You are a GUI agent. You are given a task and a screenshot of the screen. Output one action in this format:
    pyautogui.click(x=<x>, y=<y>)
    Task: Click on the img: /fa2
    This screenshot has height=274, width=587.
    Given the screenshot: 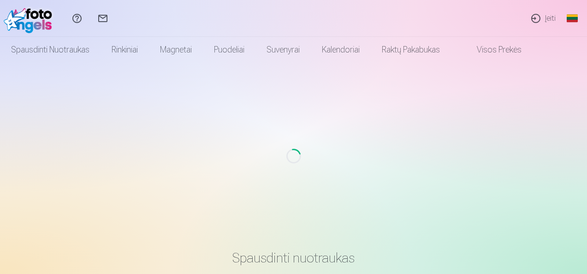 What is the action you would take?
    pyautogui.click(x=30, y=18)
    